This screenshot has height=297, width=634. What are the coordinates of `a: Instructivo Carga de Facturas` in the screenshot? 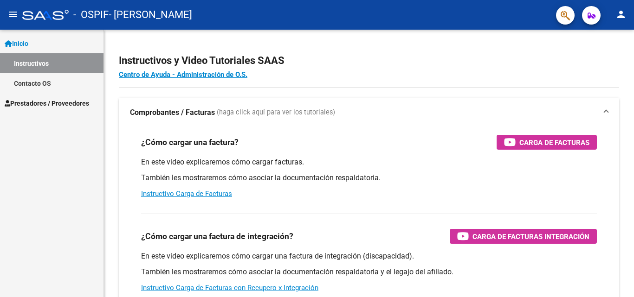 It's located at (186, 194).